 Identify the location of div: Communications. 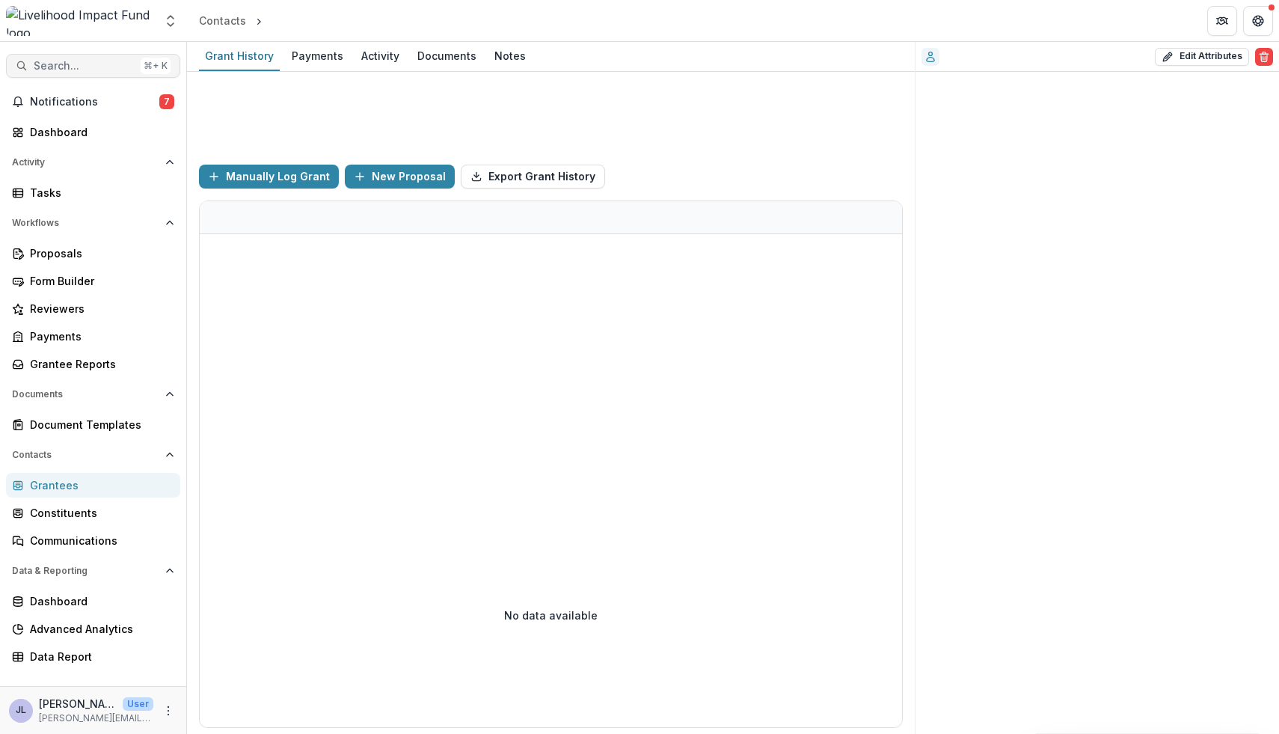
(99, 540).